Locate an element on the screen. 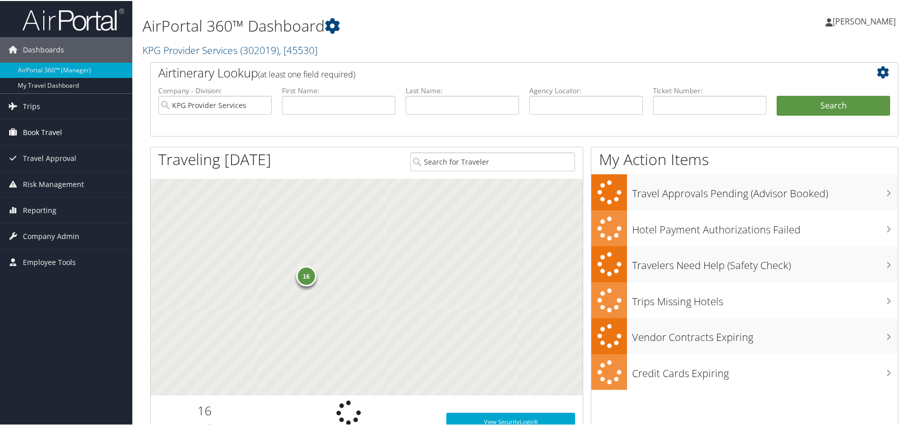 The image size is (912, 425). span: Trips is located at coordinates (32, 105).